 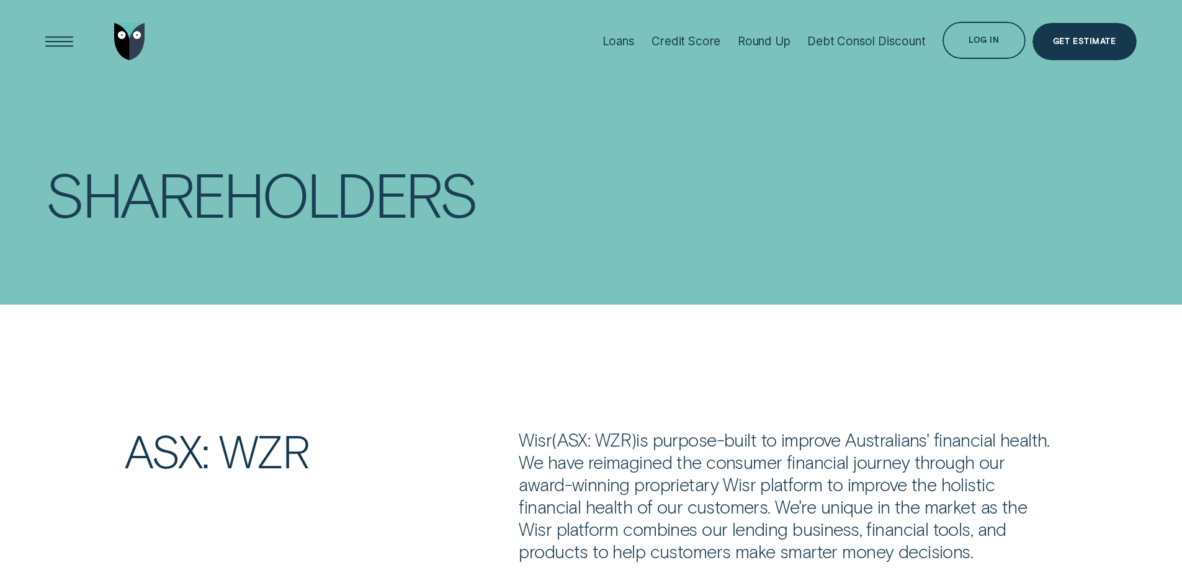 I want to click on button: Open Menu, so click(x=60, y=42).